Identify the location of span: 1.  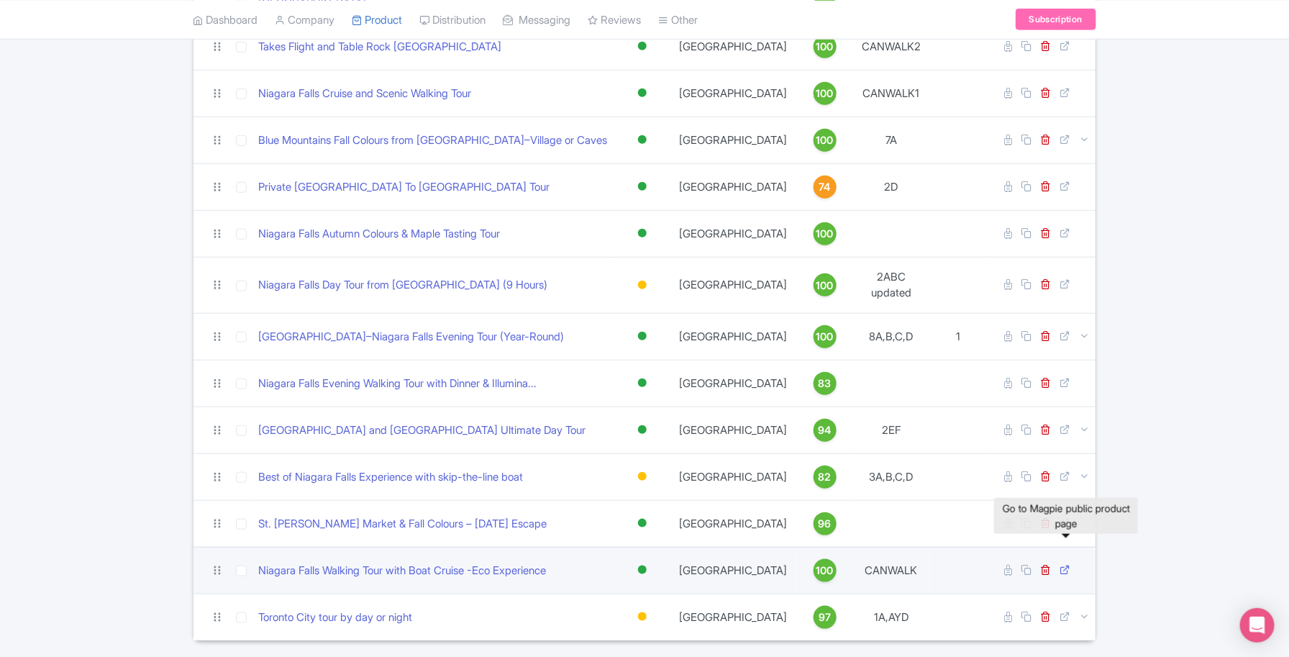
(958, 336).